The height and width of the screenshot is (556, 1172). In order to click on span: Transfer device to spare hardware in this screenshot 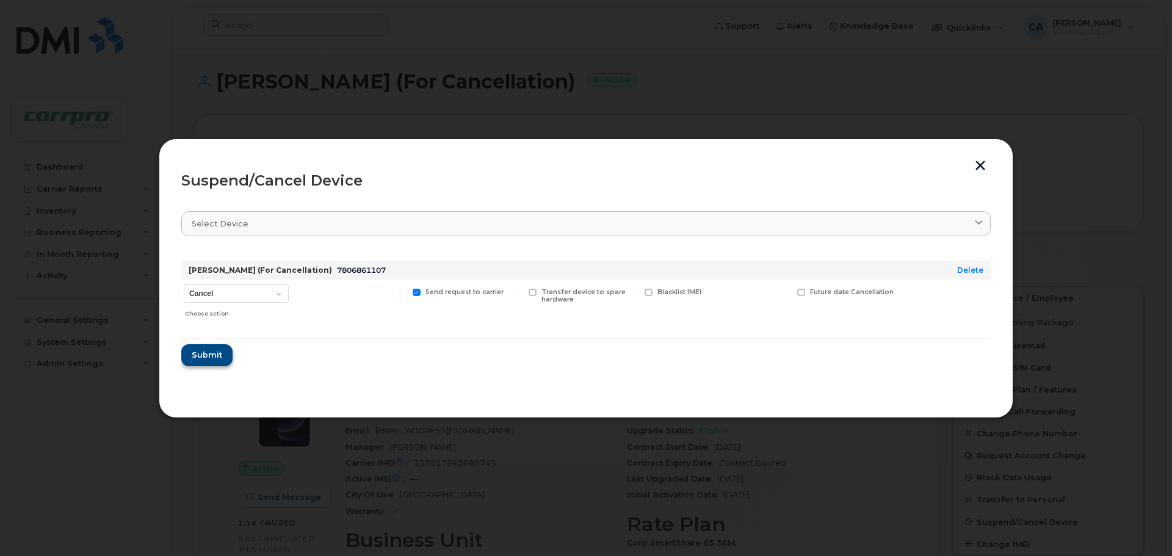, I will do `click(583, 296)`.